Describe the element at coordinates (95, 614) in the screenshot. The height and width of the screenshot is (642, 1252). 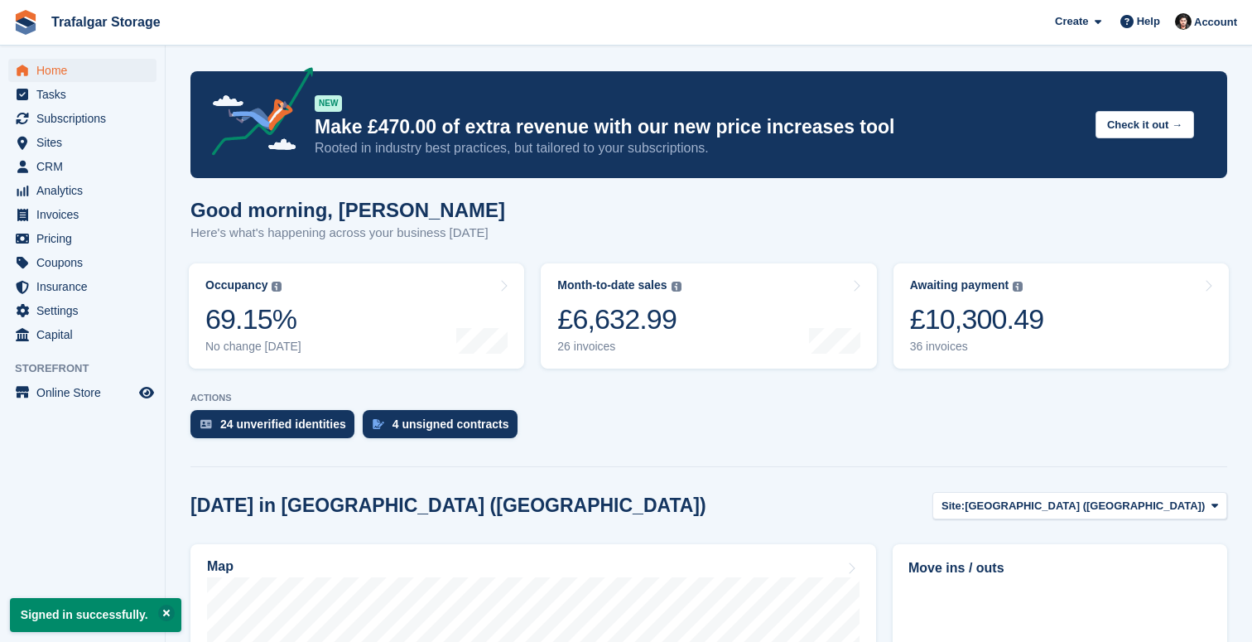
I see `p: Signed in successfully.` at that location.